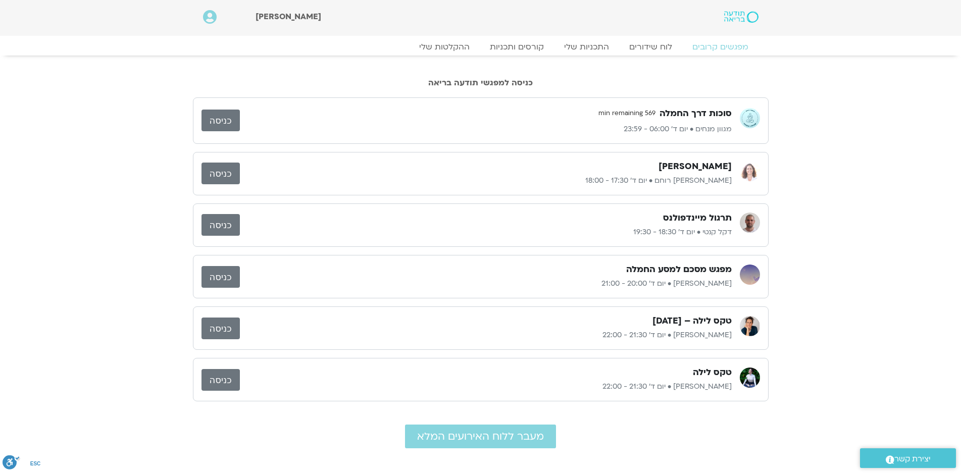  What do you see at coordinates (695, 114) in the screenshot?
I see `h3: סוכות דרך החמלה` at bounding box center [695, 114].